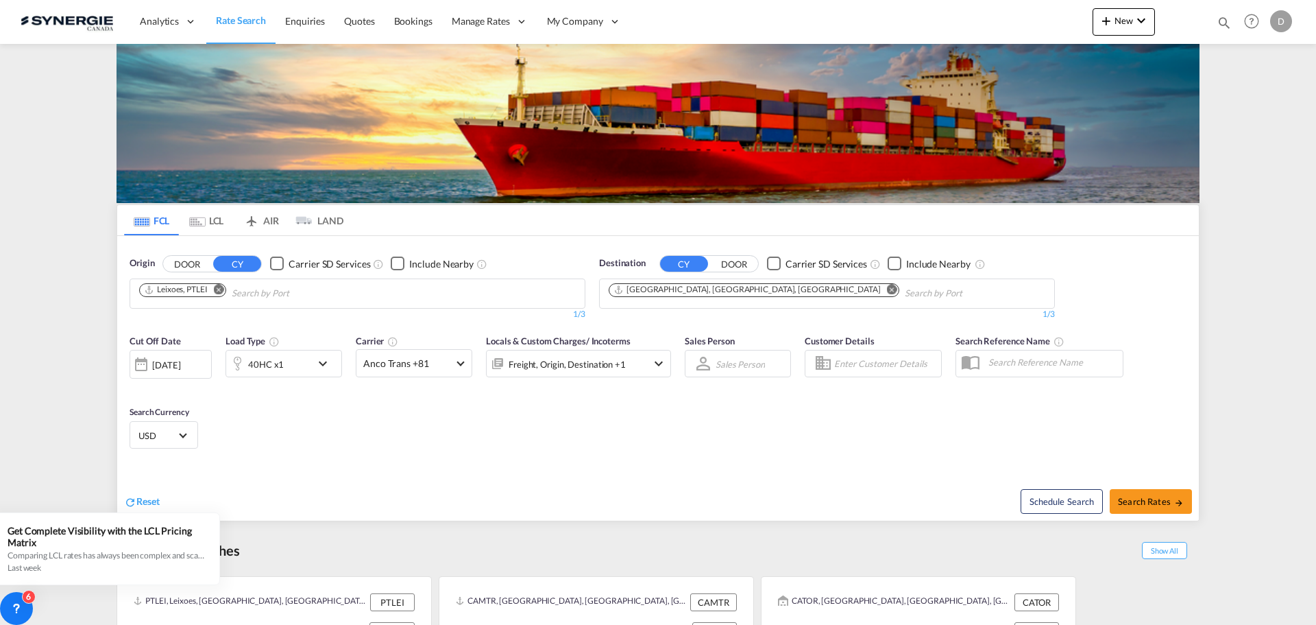  Describe the element at coordinates (393, 341) in the screenshot. I see `md-icon: The selected Trucker/Carrierwill be displayed in the rate results If the rates are from another f...` at that location.